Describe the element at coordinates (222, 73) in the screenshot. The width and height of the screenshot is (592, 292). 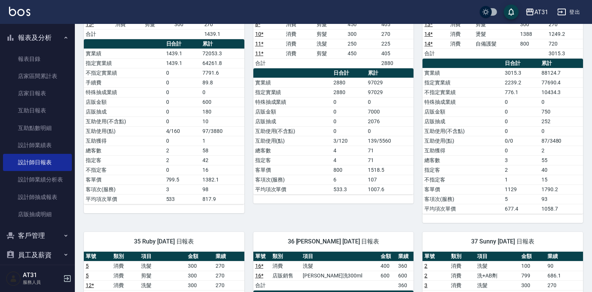
I see `td: 7791.6` at that location.